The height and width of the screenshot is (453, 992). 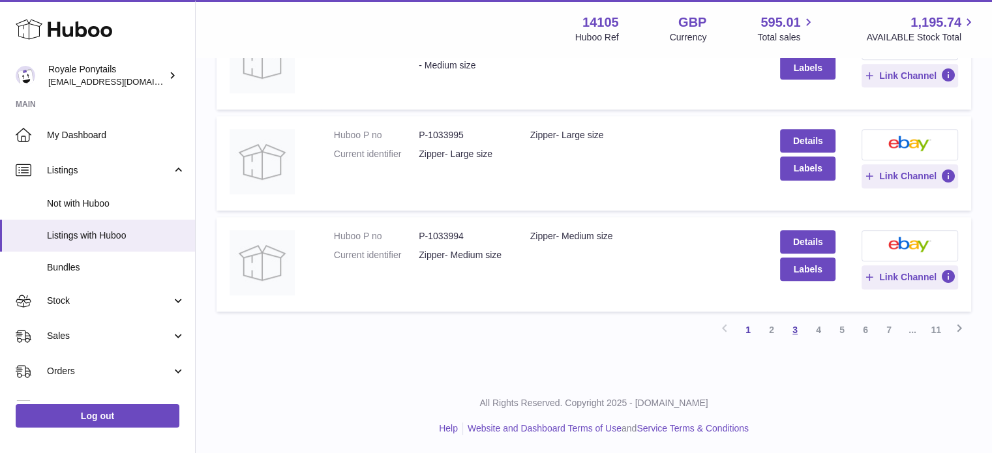 I want to click on span: Sales, so click(x=109, y=336).